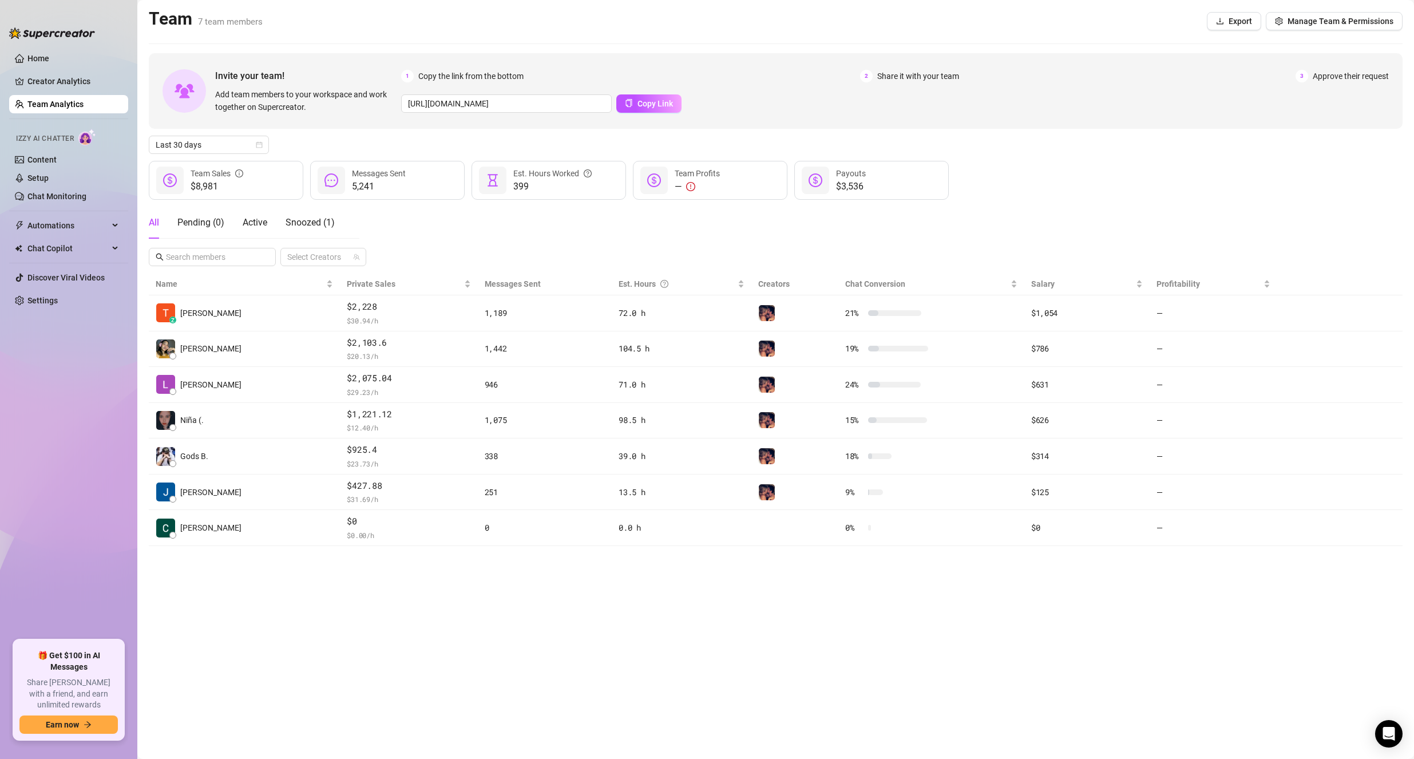  What do you see at coordinates (1087, 528) in the screenshot?
I see `div: $0` at bounding box center [1087, 528].